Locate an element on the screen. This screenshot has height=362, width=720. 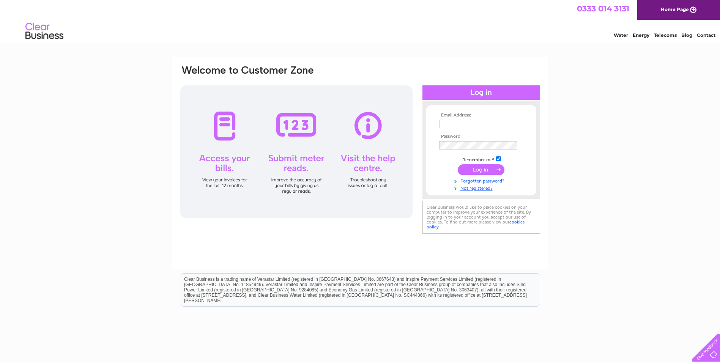
th: Email Address: is located at coordinates (481, 115).